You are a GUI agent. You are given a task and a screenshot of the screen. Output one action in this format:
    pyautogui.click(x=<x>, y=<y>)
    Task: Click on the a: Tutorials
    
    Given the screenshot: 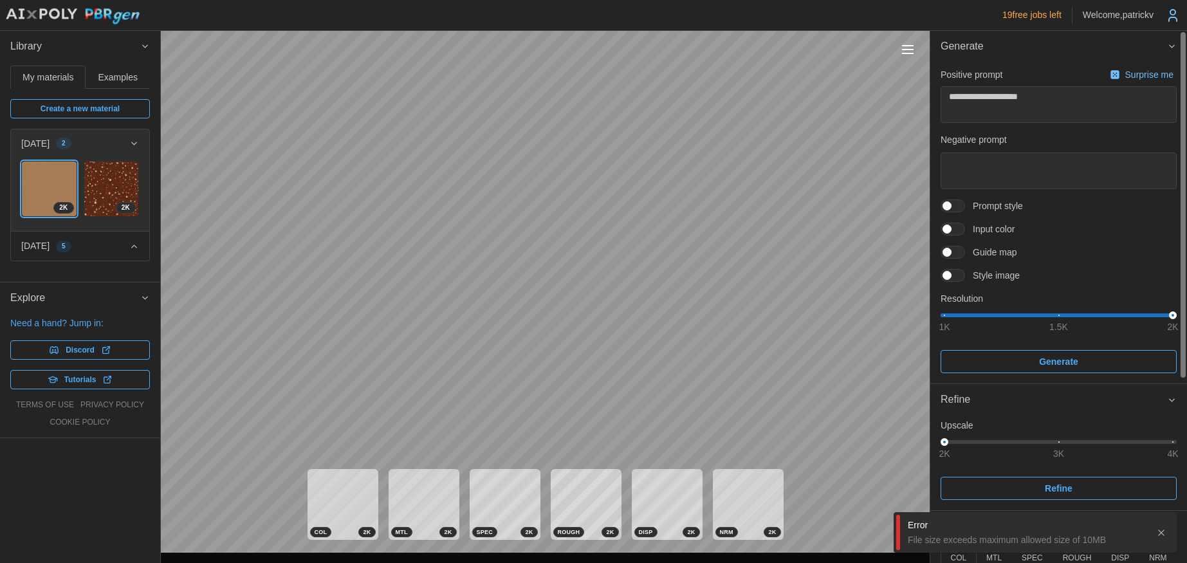 What is the action you would take?
    pyautogui.click(x=80, y=380)
    